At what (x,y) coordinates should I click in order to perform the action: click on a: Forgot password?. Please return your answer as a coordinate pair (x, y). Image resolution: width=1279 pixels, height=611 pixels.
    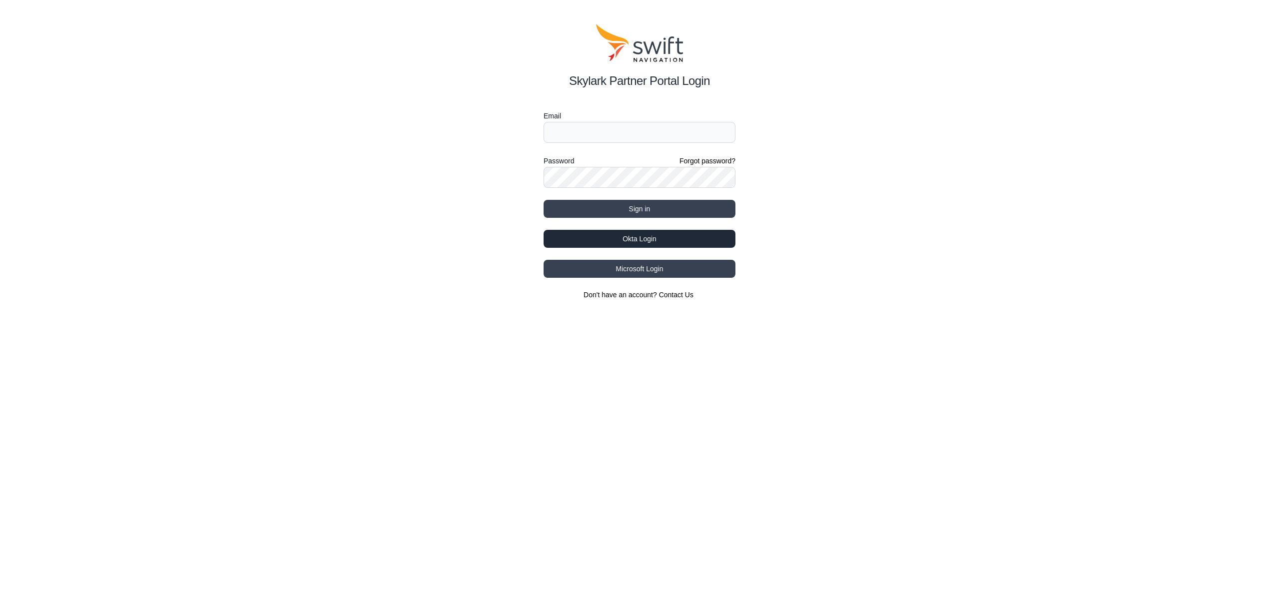
    Looking at the image, I should click on (708, 161).